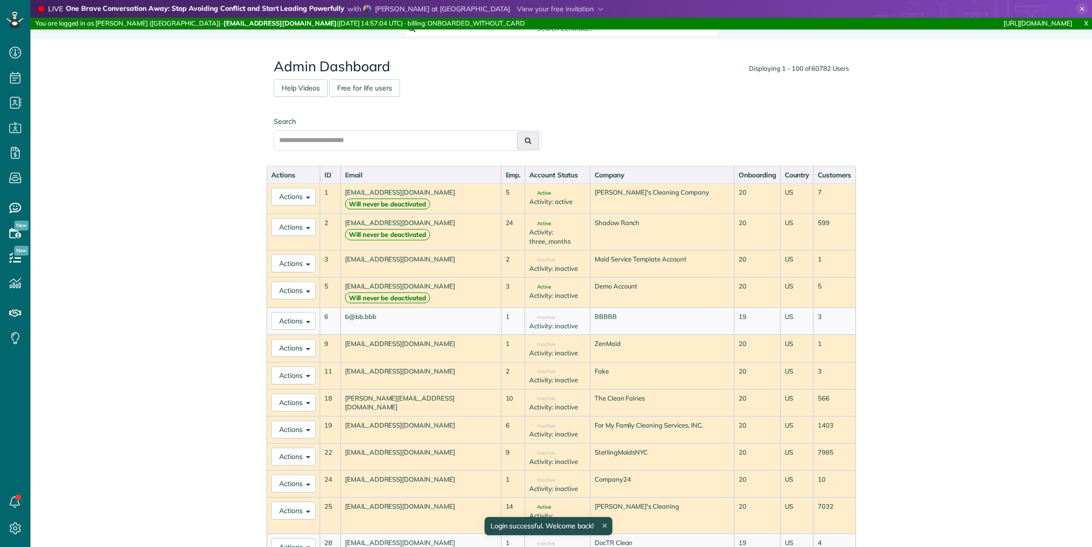 This screenshot has height=547, width=1092. Describe the element at coordinates (662, 484) in the screenshot. I see `td: Company24` at that location.